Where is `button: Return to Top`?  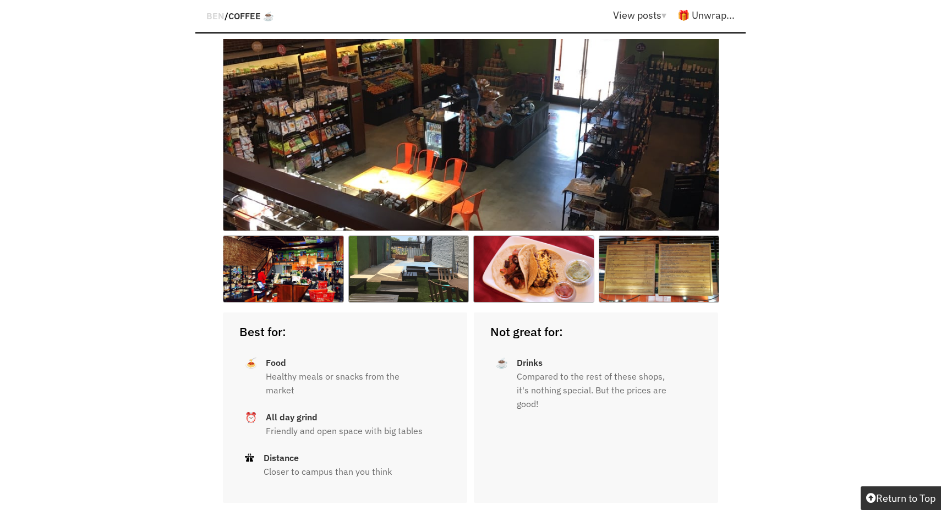 button: Return to Top is located at coordinates (901, 498).